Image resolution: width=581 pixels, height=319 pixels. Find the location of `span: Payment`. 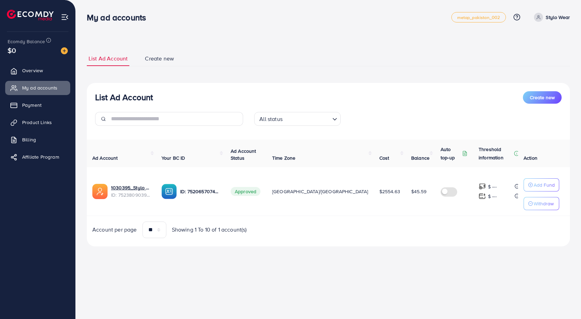

span: Payment is located at coordinates (32, 105).